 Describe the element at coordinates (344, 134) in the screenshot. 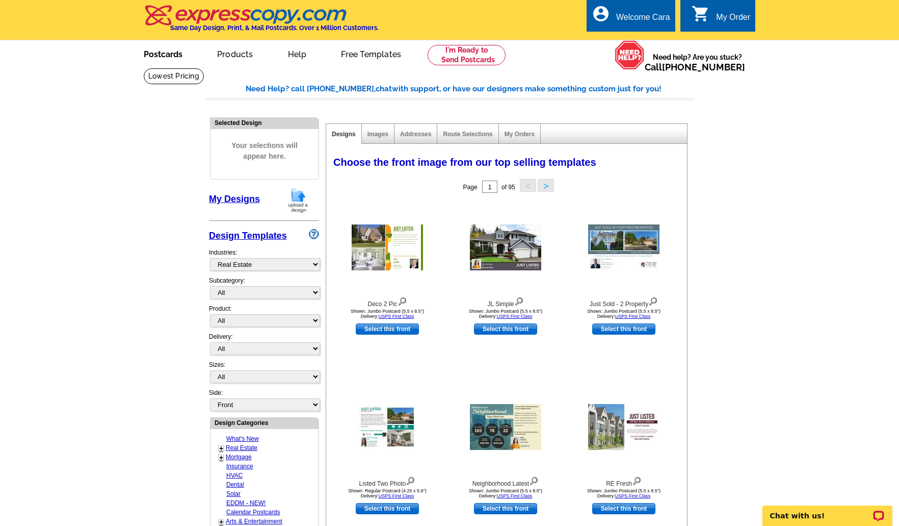

I see `a: Designs` at that location.